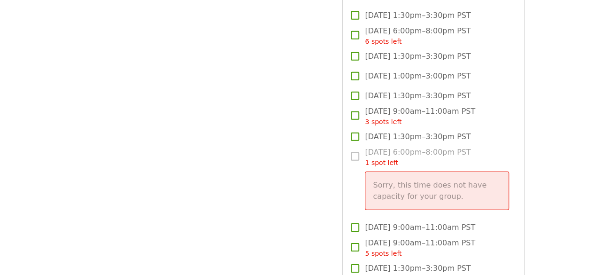 The height and width of the screenshot is (275, 594). What do you see at coordinates (383, 122) in the screenshot?
I see `span: 3 spots left` at bounding box center [383, 122].